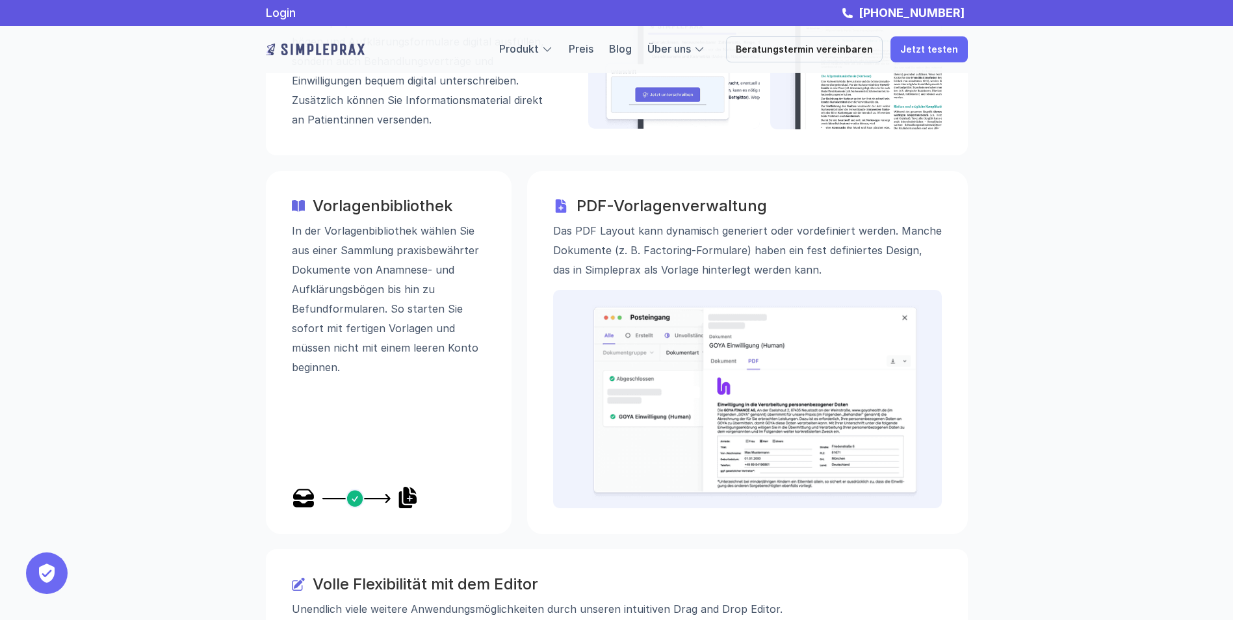  I want to click on img: Beispielbild einer PDF-Vorlage automatisch generiert in der Anwendung, so click(755, 402).